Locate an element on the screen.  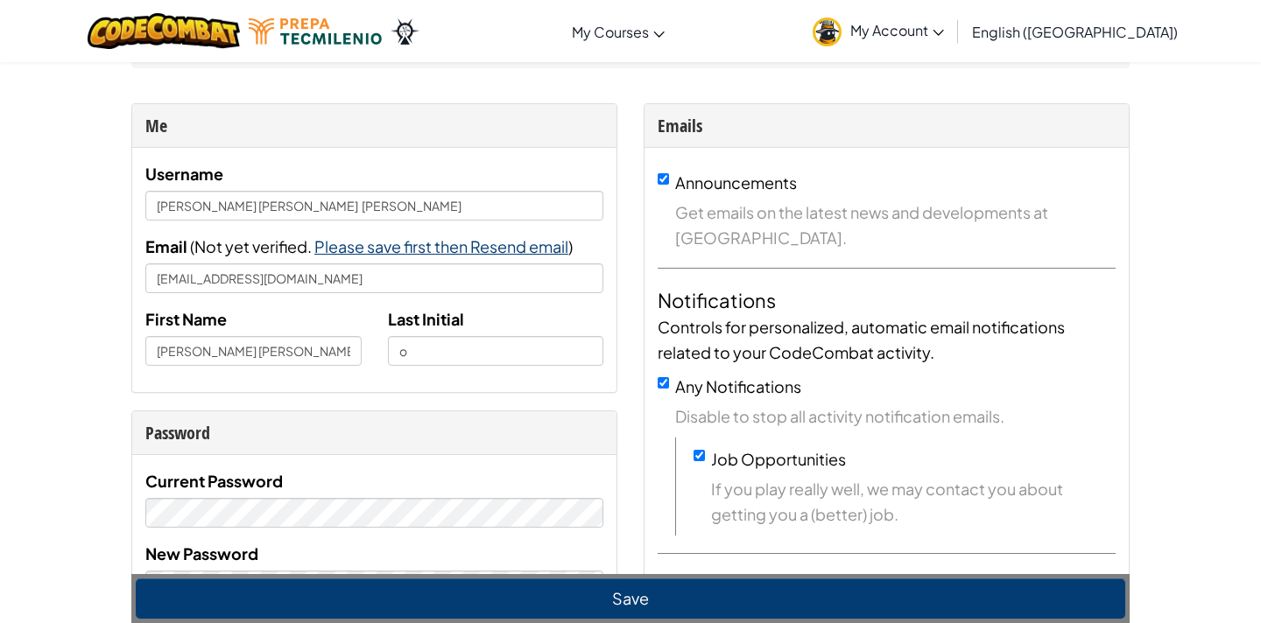
button: Save is located at coordinates (630, 599).